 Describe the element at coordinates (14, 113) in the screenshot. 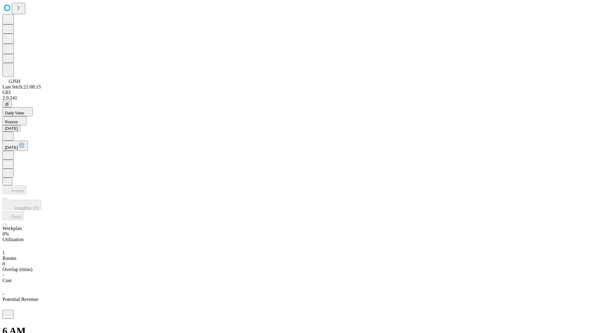

I see `span: Daily View` at that location.